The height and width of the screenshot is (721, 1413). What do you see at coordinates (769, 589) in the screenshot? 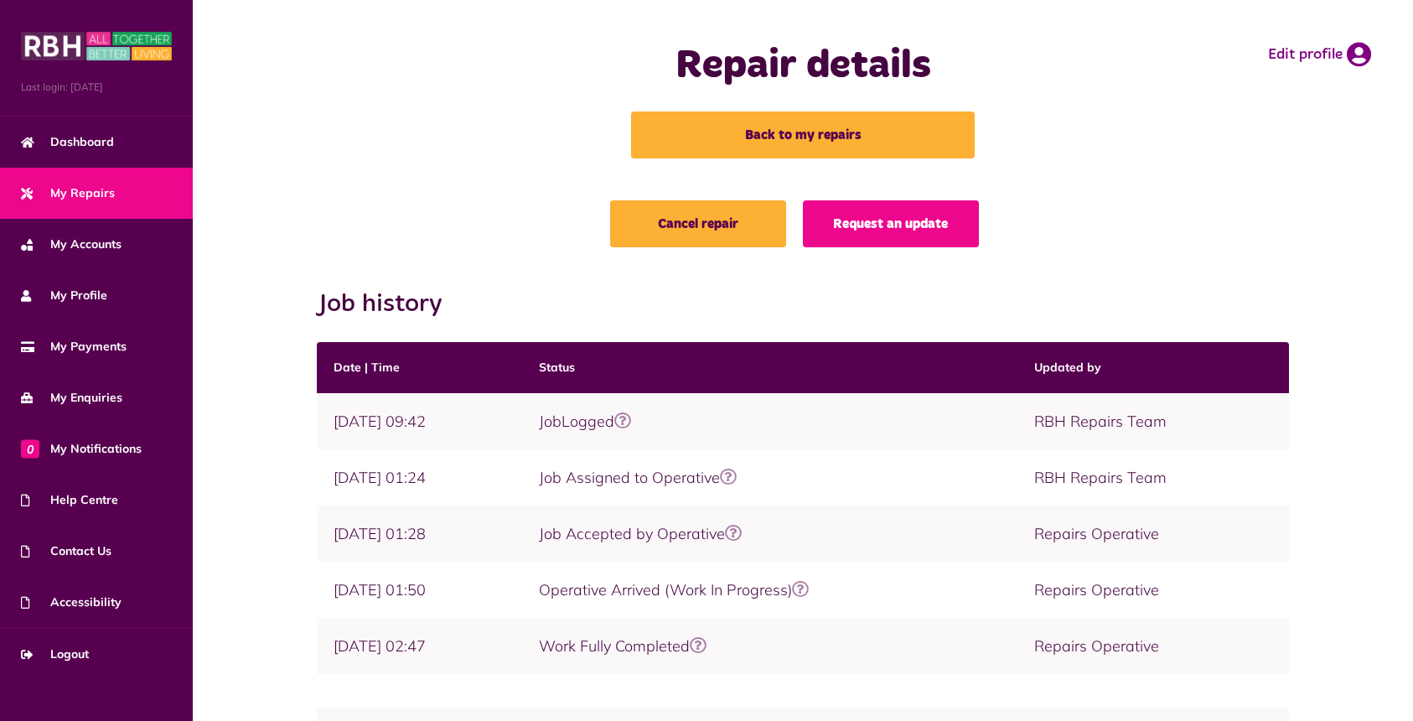
I see `td: Operative Arrived (Work In Progress)` at bounding box center [769, 589].